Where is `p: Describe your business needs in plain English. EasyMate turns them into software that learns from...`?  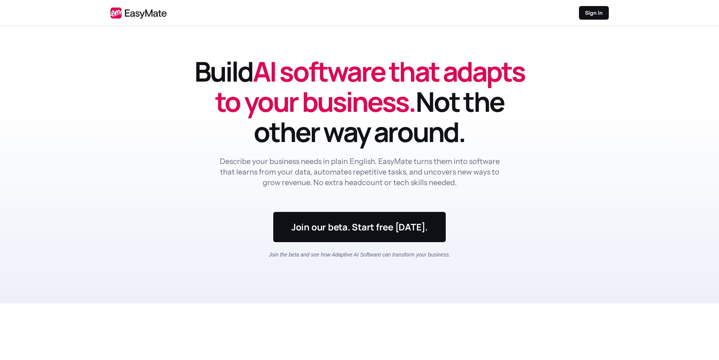 p: Describe your business needs in plain English. EasyMate turns them into software that learns from... is located at coordinates (360, 172).